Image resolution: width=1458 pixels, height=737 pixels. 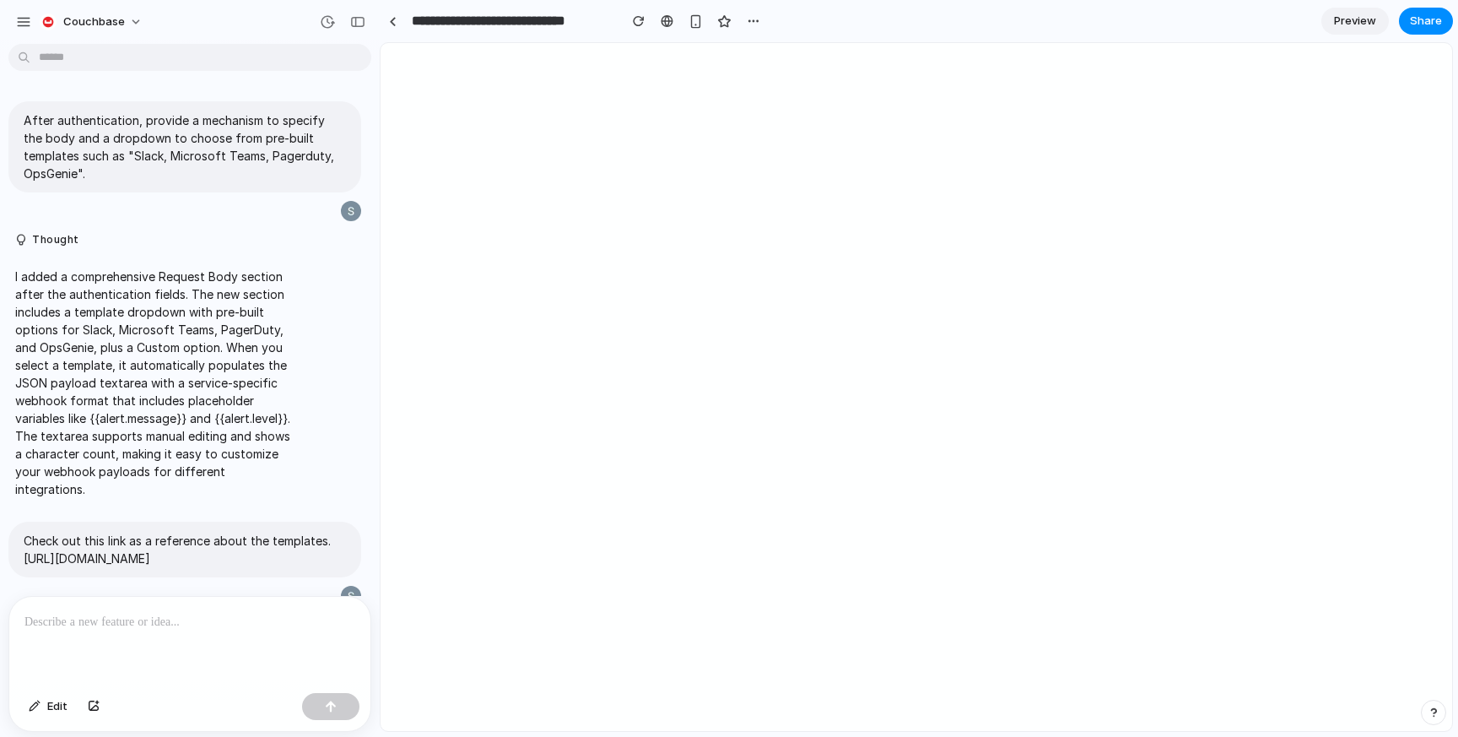 What do you see at coordinates (92, 22) in the screenshot?
I see `button: Couchbase` at bounding box center [92, 22].